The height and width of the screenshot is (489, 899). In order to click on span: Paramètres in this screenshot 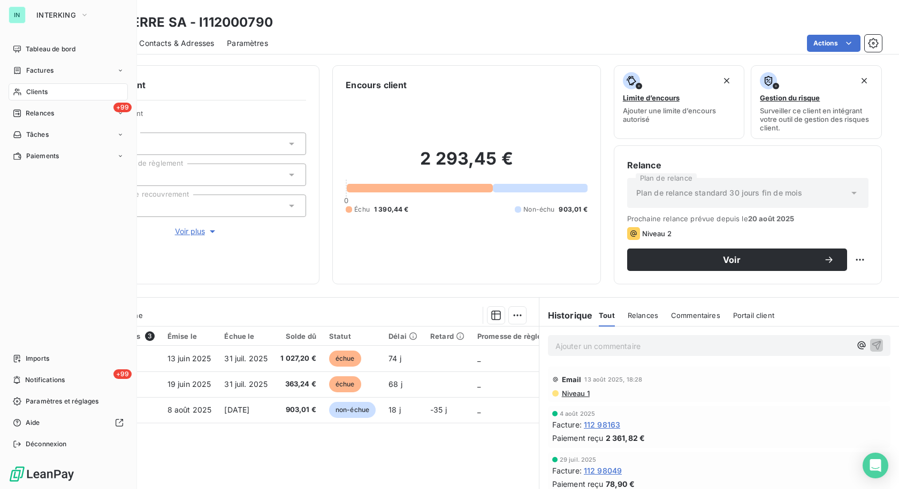, I will do `click(247, 43)`.